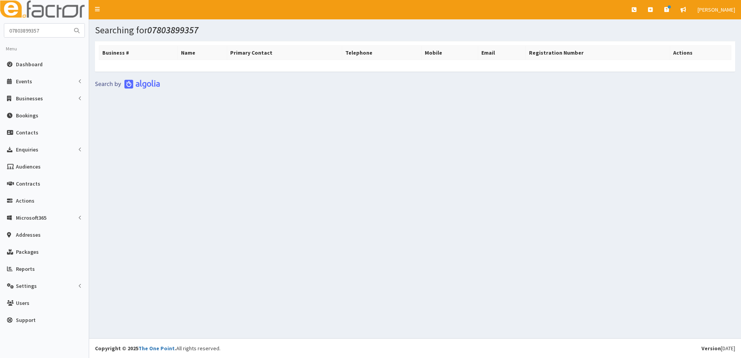 This screenshot has height=358, width=741. What do you see at coordinates (27, 116) in the screenshot?
I see `span: Bookings` at bounding box center [27, 116].